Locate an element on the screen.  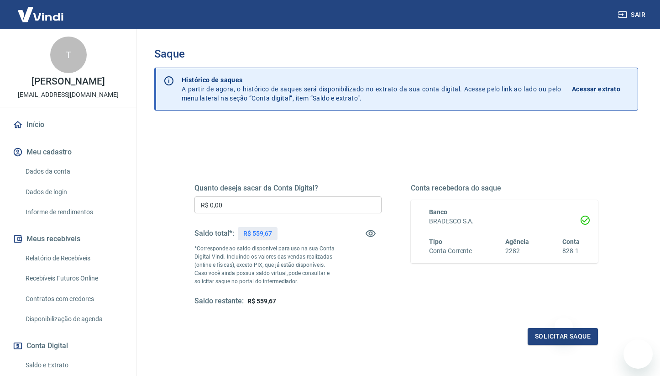
h5: Conta recebedora do saque is located at coordinates (505, 188).